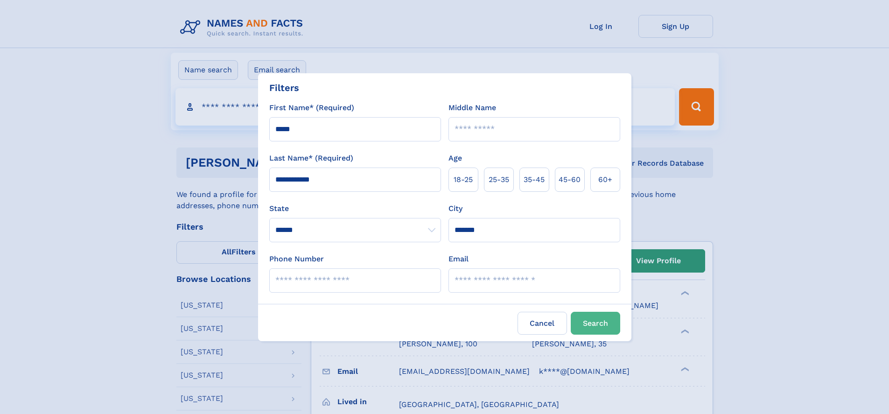  What do you see at coordinates (463, 180) in the screenshot?
I see `span: 18‑25` at bounding box center [463, 180].